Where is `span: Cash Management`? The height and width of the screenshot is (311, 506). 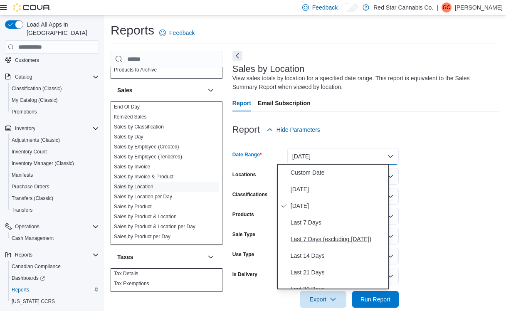
span: Cash Management is located at coordinates (32, 238).